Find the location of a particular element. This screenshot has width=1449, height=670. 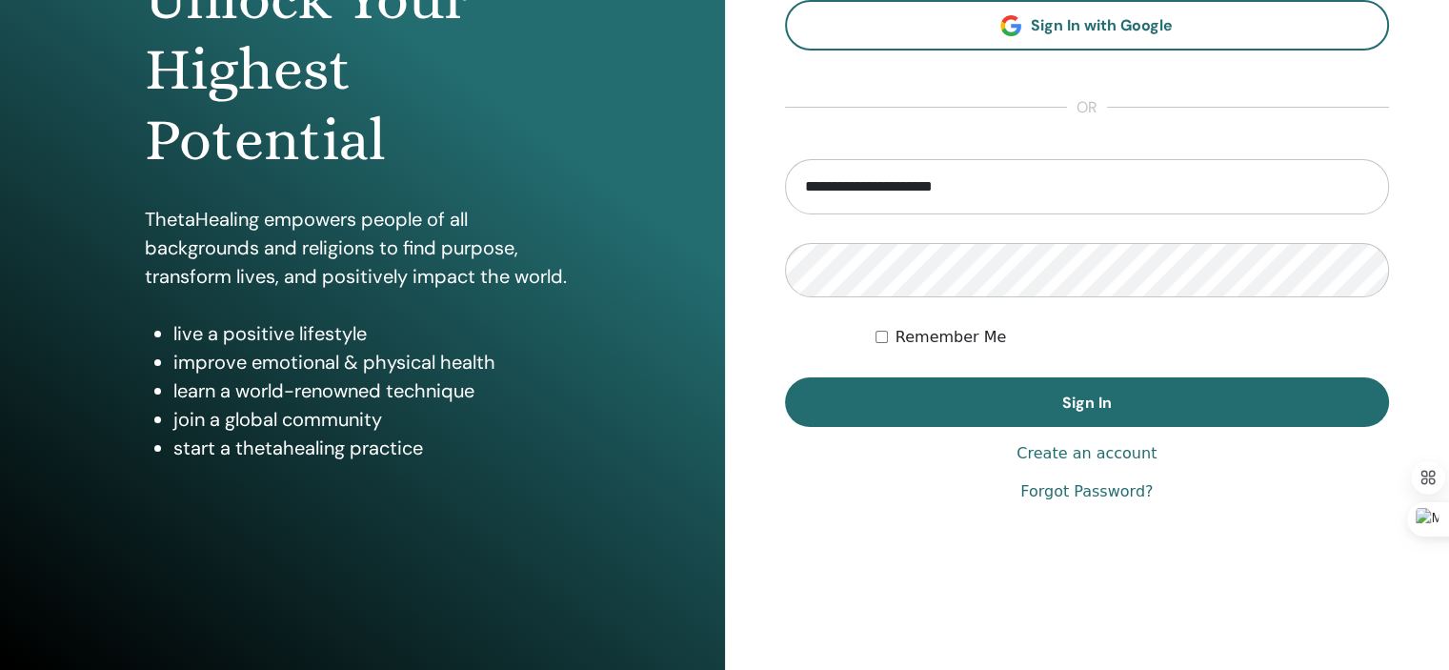

button: Sign In is located at coordinates (1087, 402).